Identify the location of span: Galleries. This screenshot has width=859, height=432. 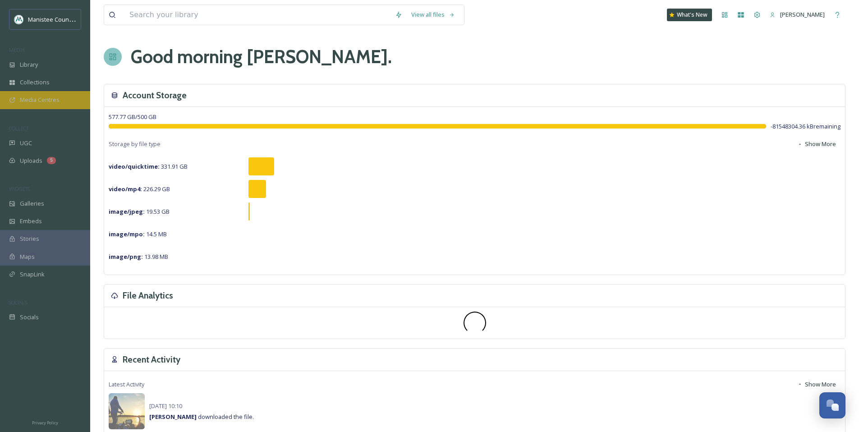
(32, 203).